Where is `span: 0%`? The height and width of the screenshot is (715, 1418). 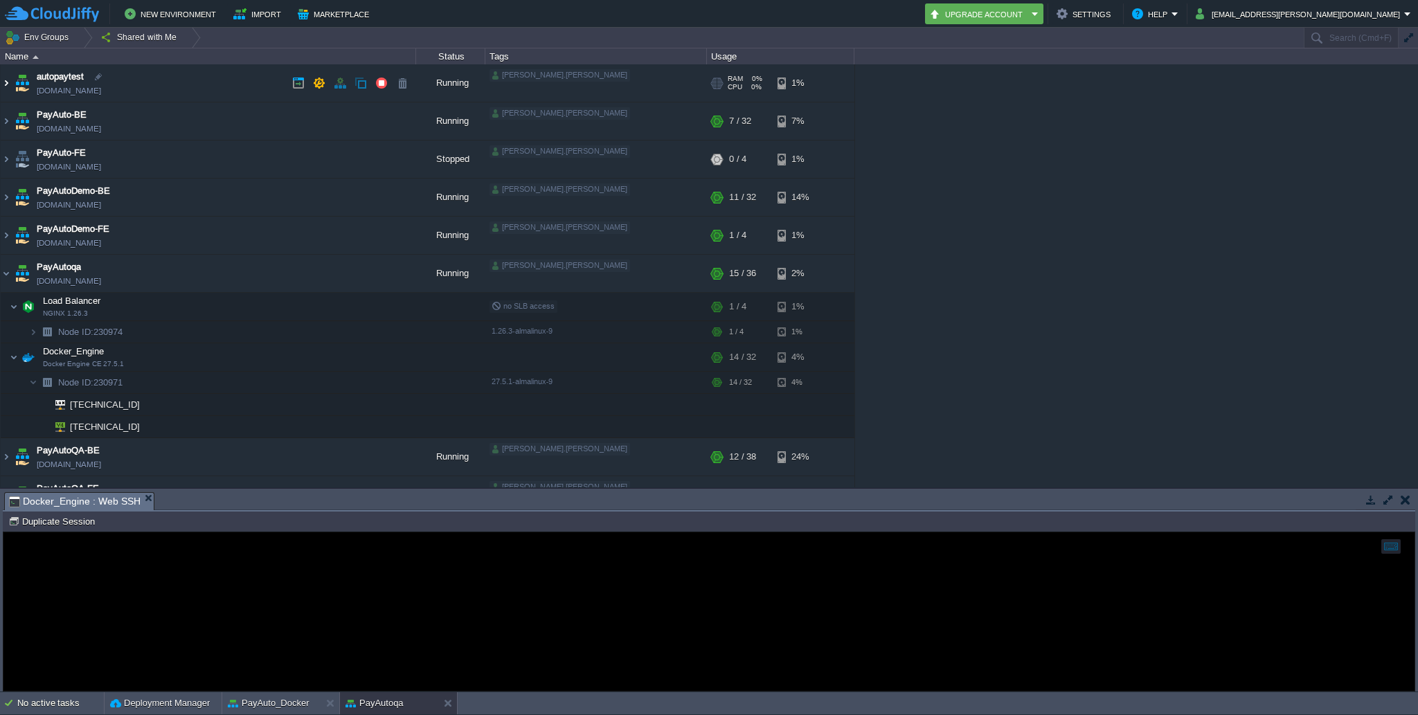 span: 0% is located at coordinates (756, 79).